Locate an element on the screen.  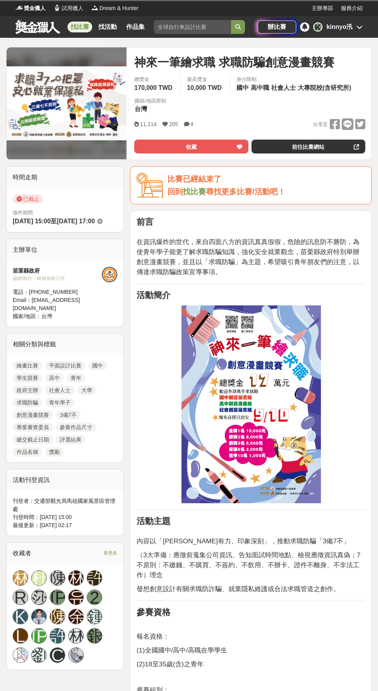
a: 找活動 is located at coordinates (108, 27).